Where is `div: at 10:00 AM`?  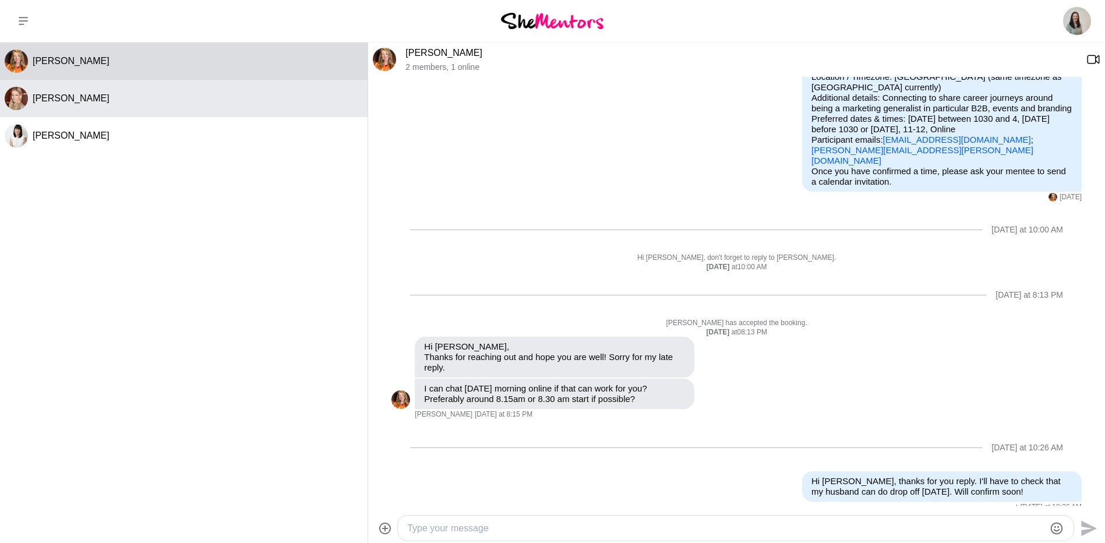 div: at 10:00 AM is located at coordinates (736, 267).